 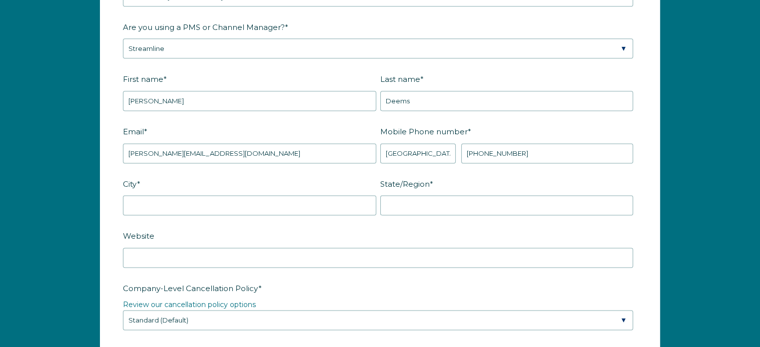 What do you see at coordinates (190, 288) in the screenshot?
I see `span: Company-Level Cancellation Policy` at bounding box center [190, 288].